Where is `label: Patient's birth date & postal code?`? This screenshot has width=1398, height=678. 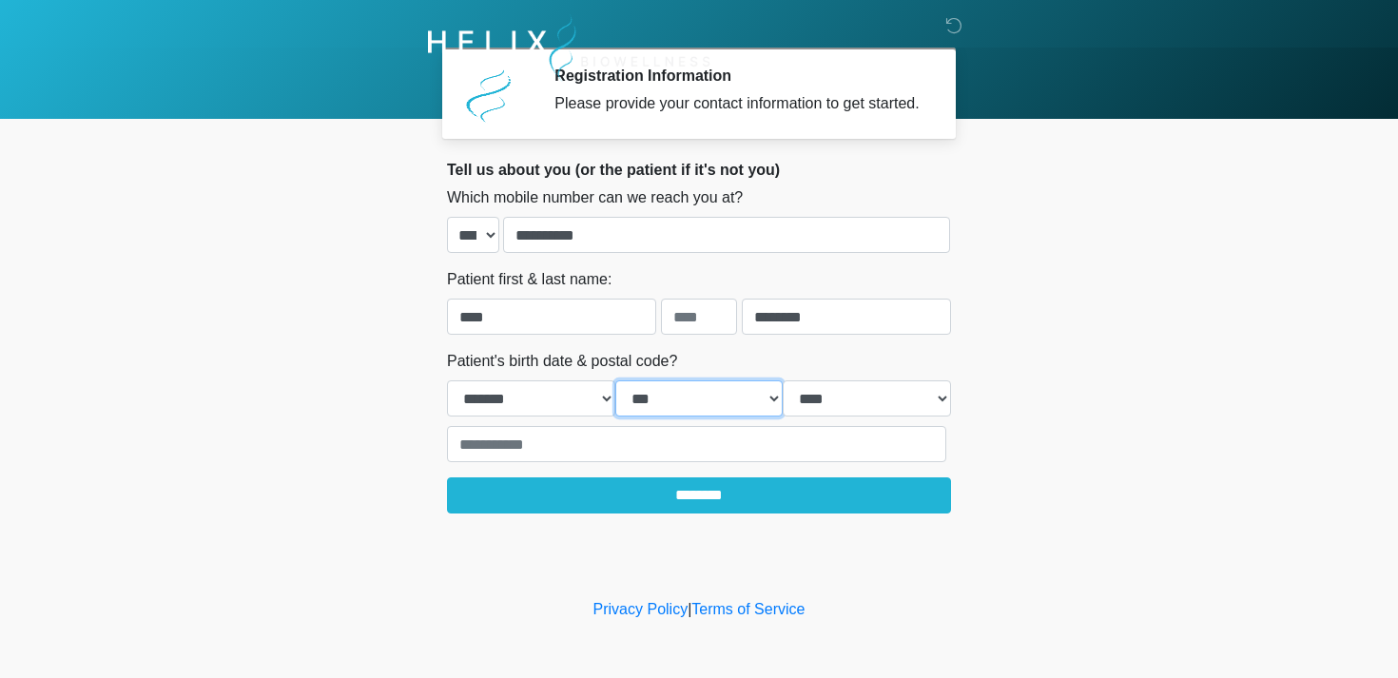 label: Patient's birth date & postal code? is located at coordinates (562, 362).